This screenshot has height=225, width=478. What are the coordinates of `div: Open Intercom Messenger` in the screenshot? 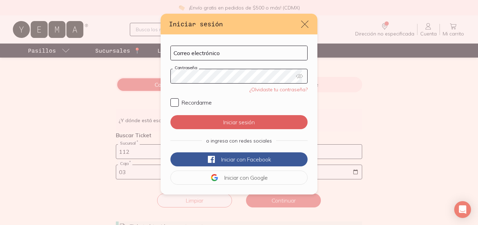 It's located at (463, 209).